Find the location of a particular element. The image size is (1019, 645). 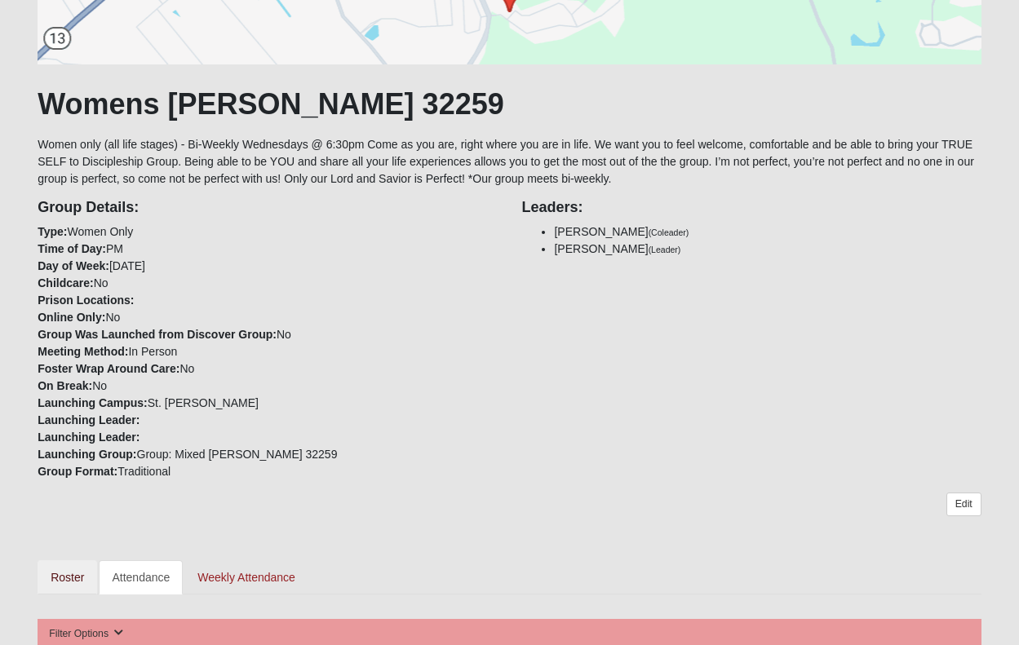

a: Weekly Attendance is located at coordinates (246, 578).